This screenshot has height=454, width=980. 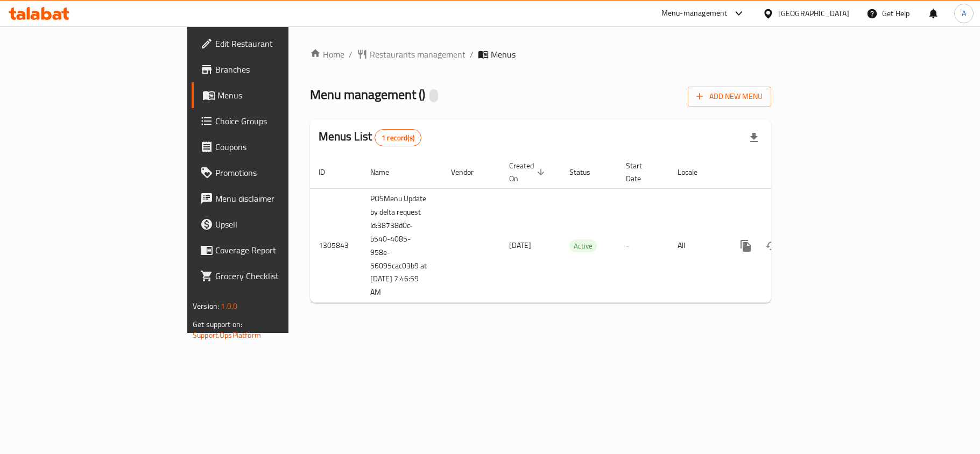 What do you see at coordinates (271, 250) in the screenshot?
I see `a: Coverage Report` at bounding box center [271, 250].